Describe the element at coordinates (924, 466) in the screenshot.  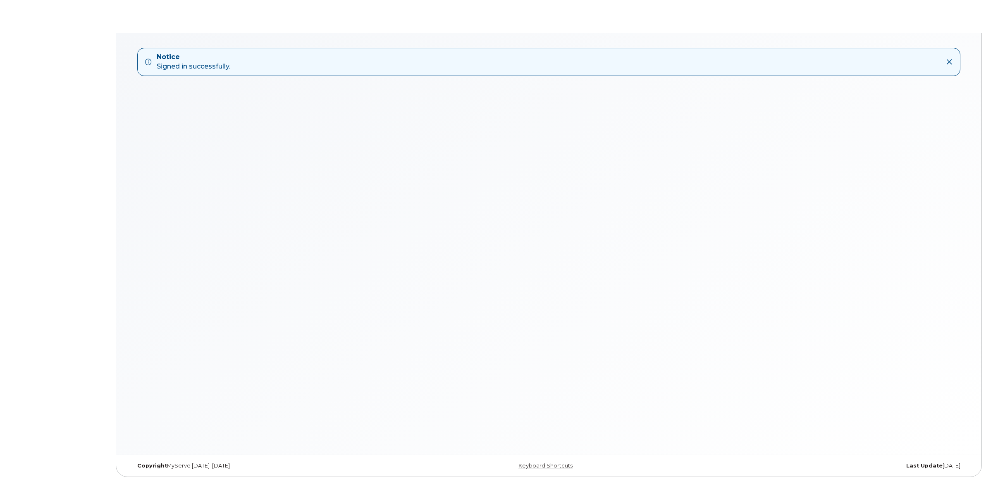
I see `strong: Last Update` at that location.